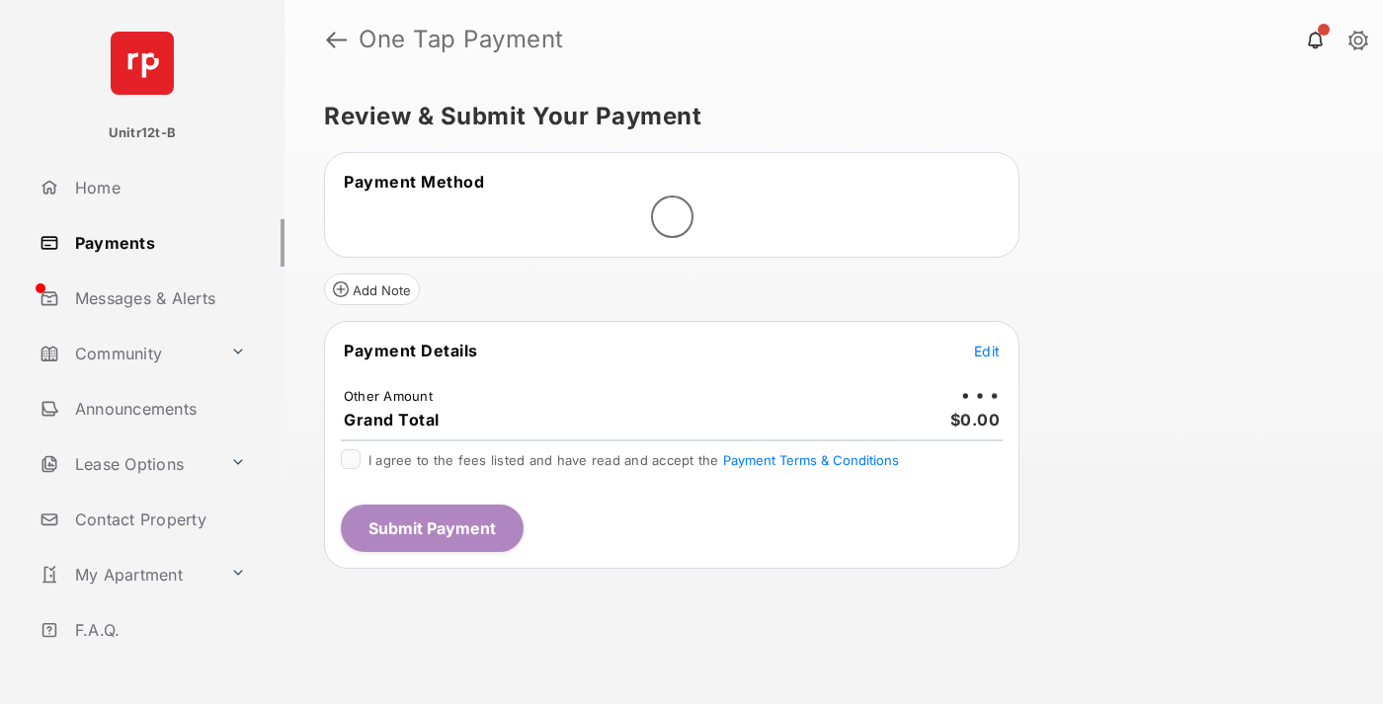  Describe the element at coordinates (975, 420) in the screenshot. I see `span: $0.00` at that location.